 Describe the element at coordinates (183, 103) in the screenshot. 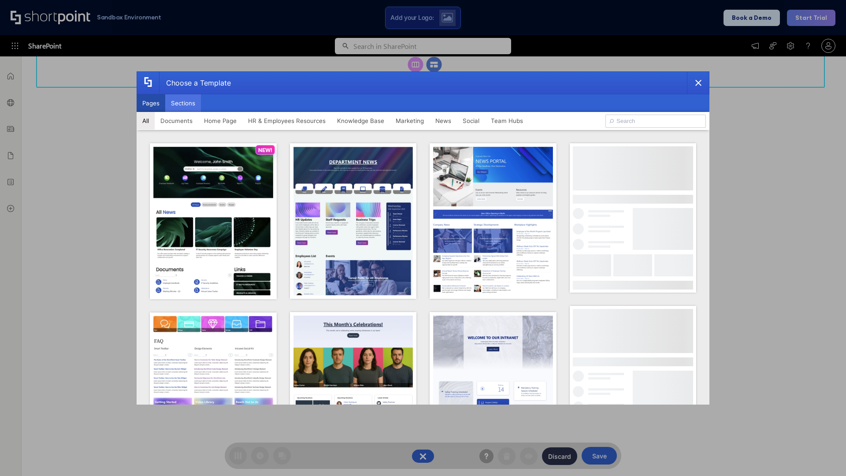

I see `button: Sections` at that location.